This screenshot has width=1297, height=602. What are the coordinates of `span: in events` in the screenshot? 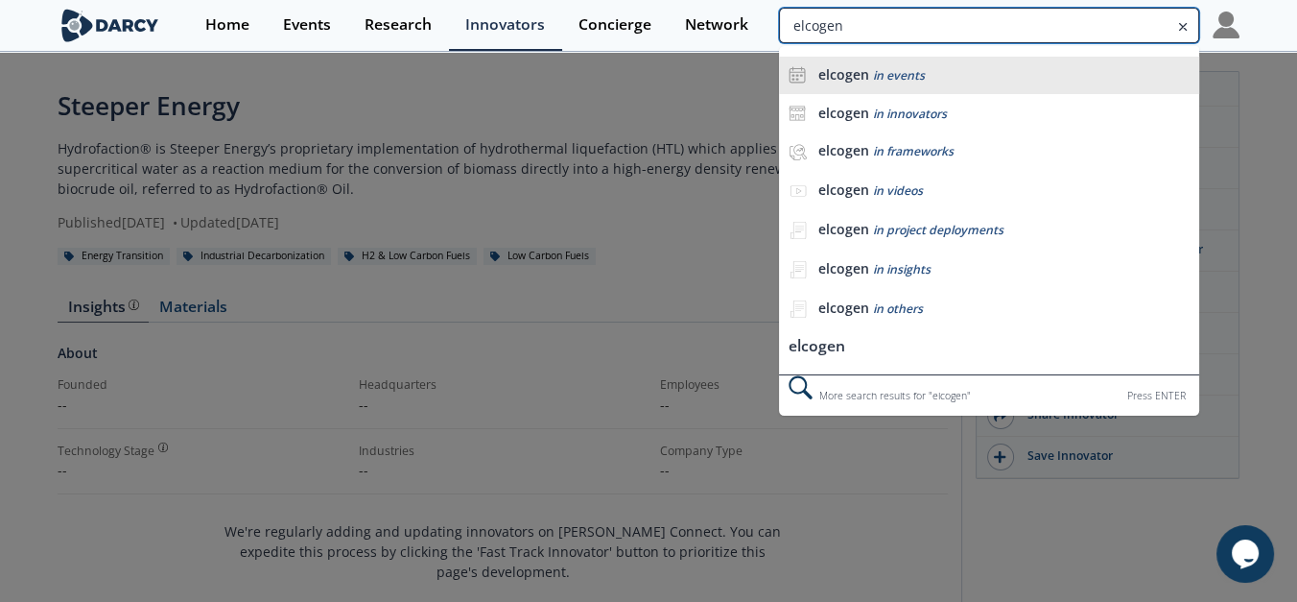 It's located at (899, 75).